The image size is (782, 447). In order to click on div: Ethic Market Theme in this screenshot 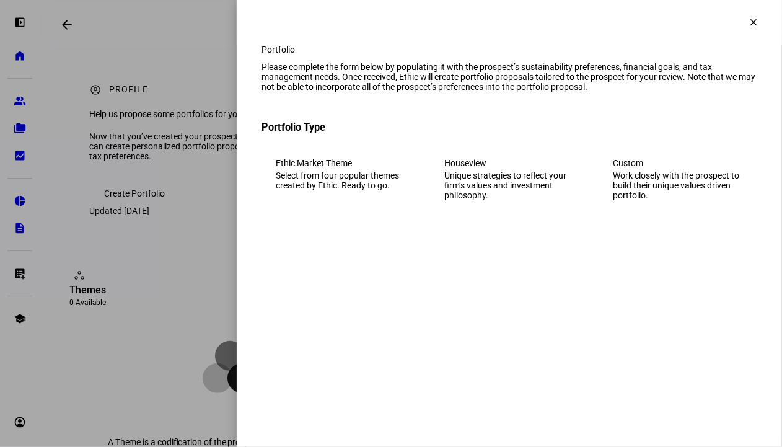, I will do `click(341, 163)`.